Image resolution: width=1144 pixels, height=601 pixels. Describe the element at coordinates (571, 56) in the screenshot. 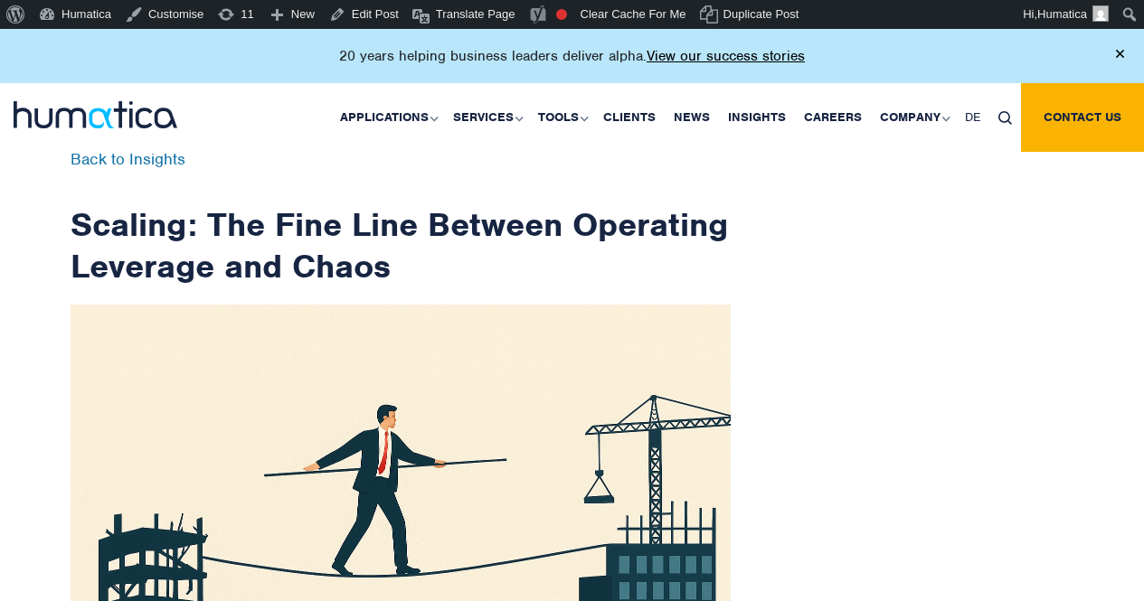

I see `p: 20 years helping business leaders deliver alpha.` at that location.